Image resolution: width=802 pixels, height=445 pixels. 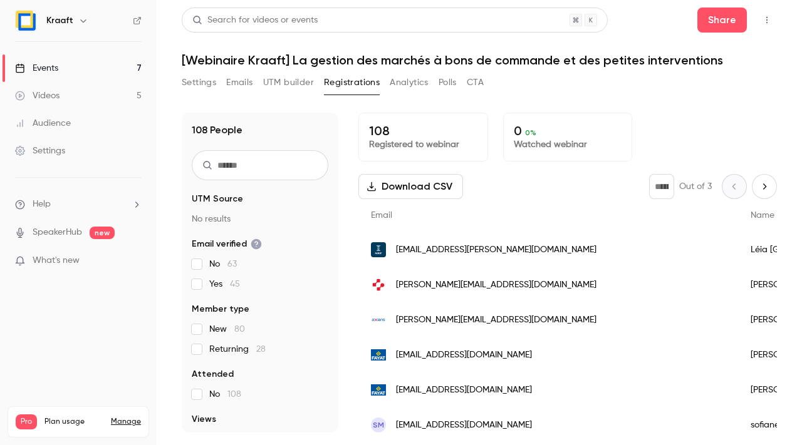 I want to click on span: Yes, so click(x=224, y=284).